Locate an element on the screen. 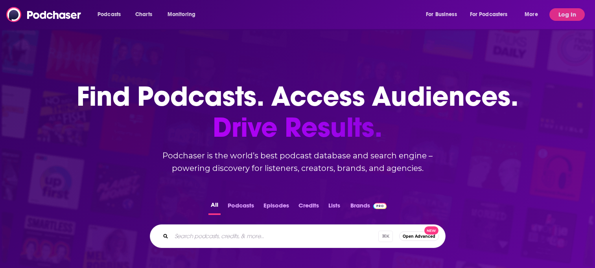 Image resolution: width=595 pixels, height=268 pixels. img: Podchaser - Follow, Share and Rate Podcasts is located at coordinates (44, 15).